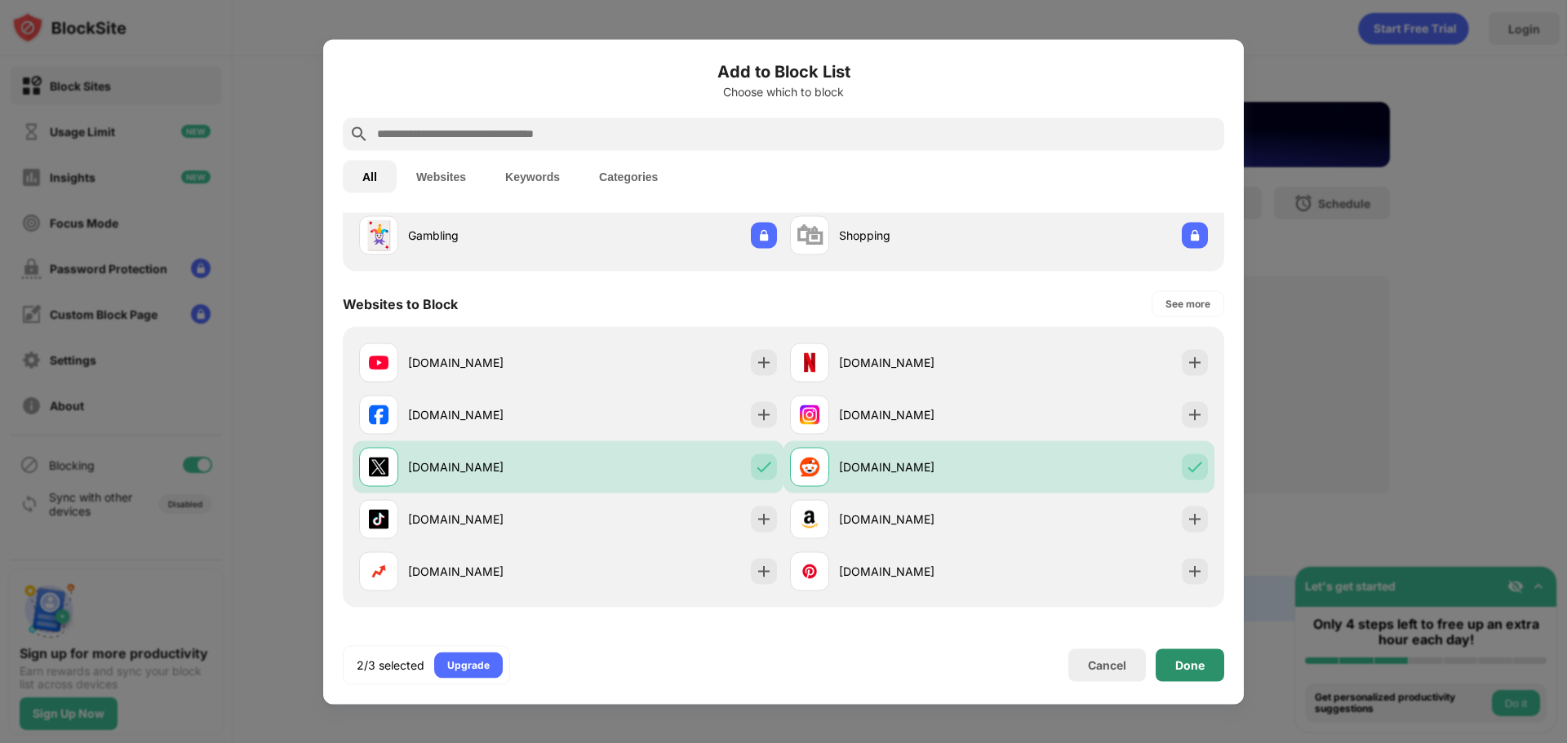 This screenshot has width=1567, height=743. What do you see at coordinates (359, 134) in the screenshot?
I see `img: search.svg` at bounding box center [359, 134].